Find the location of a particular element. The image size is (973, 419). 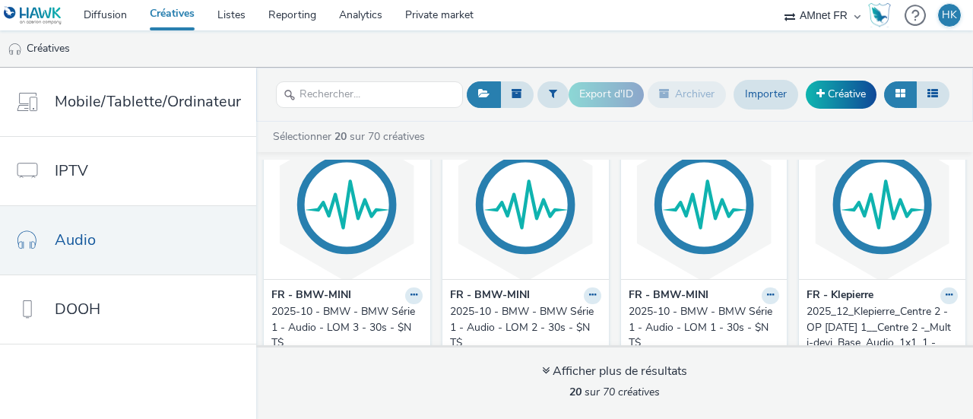

a: 2025-10 - BMW - BMW Série 1 - Audio - LOM 3 - 30s - $NT$ is located at coordinates (347, 327).